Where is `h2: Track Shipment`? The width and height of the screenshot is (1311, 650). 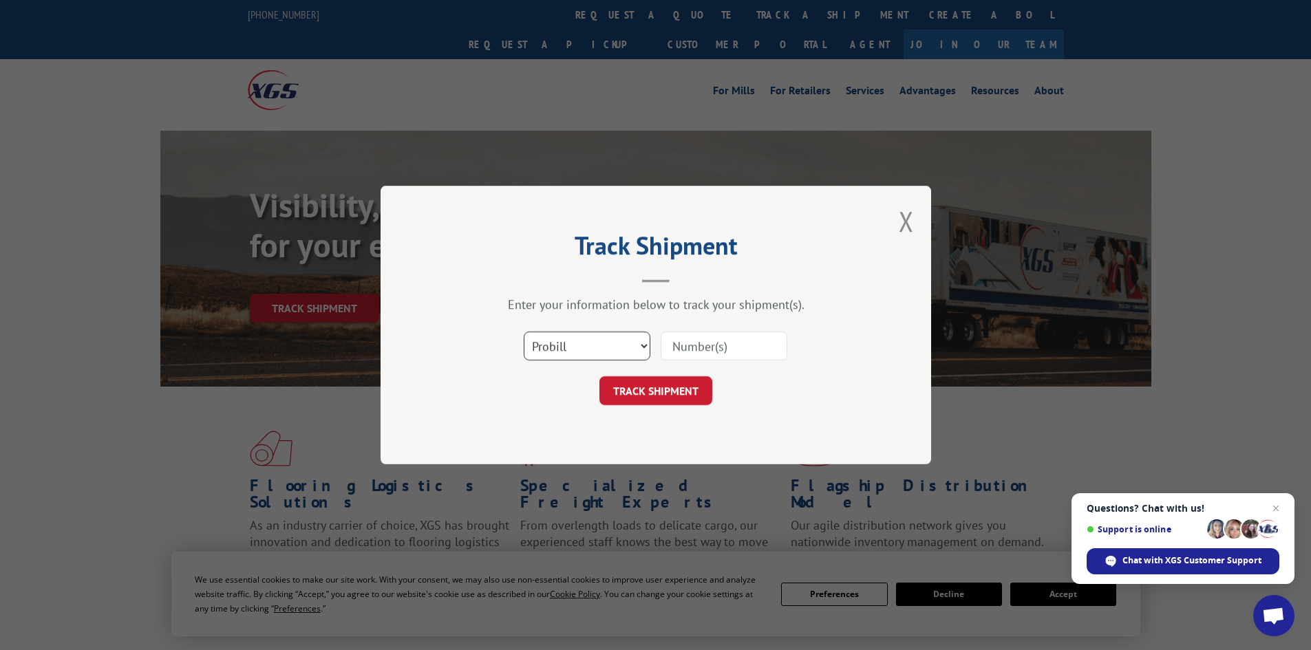
h2: Track Shipment is located at coordinates (656, 249).